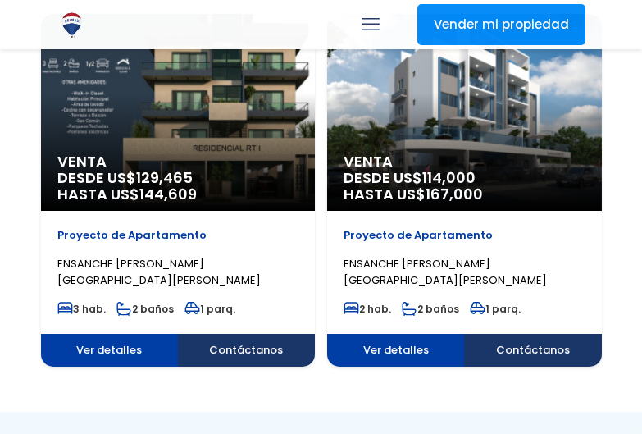 The height and width of the screenshot is (434, 642). What do you see at coordinates (454, 193) in the screenshot?
I see `span: 167,000` at bounding box center [454, 193].